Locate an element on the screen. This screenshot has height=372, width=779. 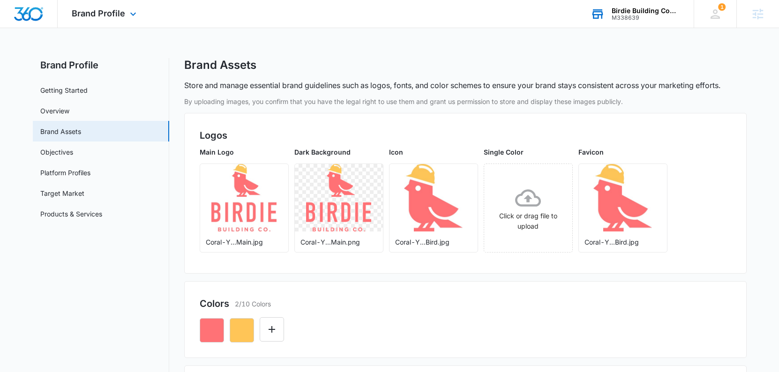
h2: Brand Profile is located at coordinates (101, 65).